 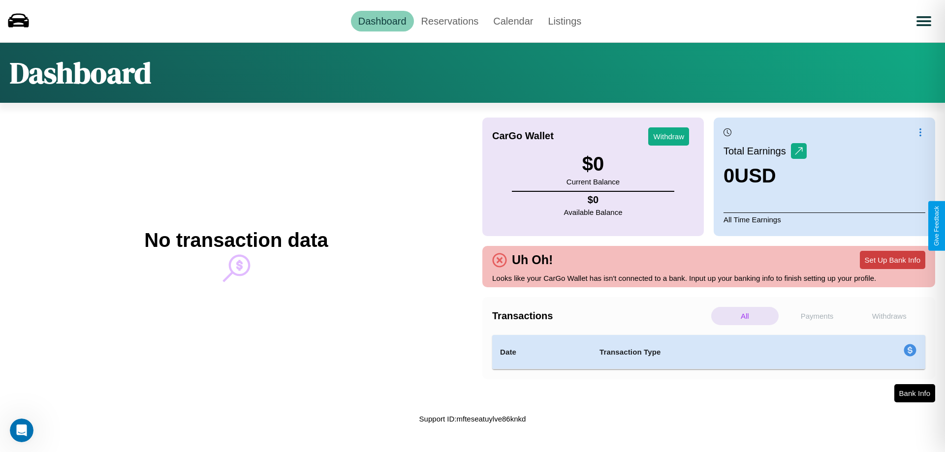 What do you see at coordinates (593, 200) in the screenshot?
I see `h4: $ 0` at bounding box center [593, 200].